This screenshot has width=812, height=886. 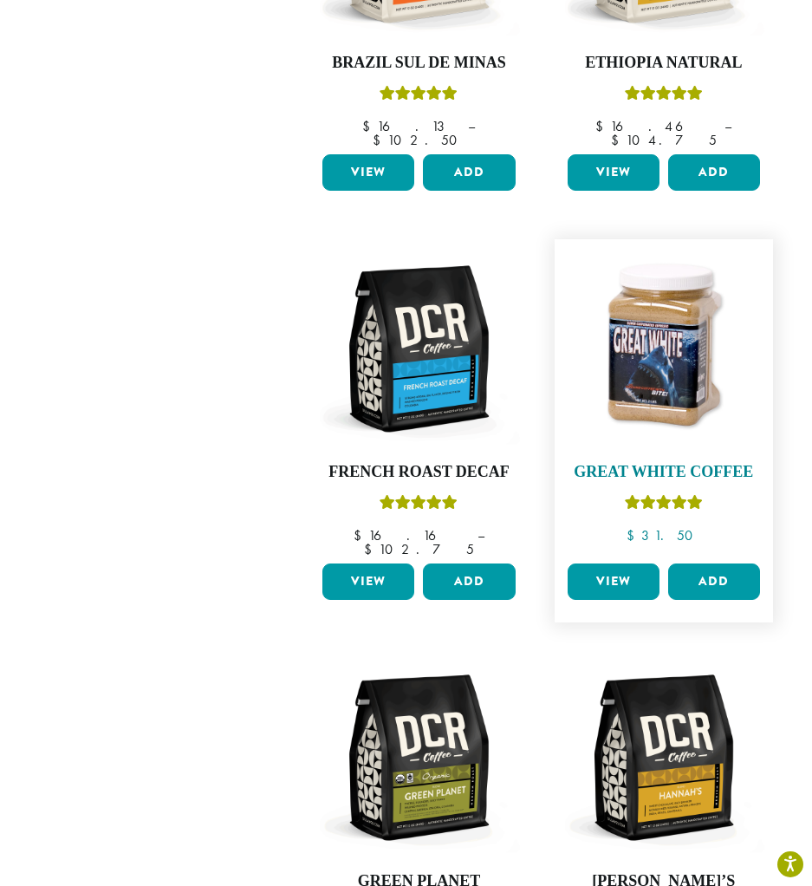 I want to click on bdi: 104.75, so click(x=664, y=140).